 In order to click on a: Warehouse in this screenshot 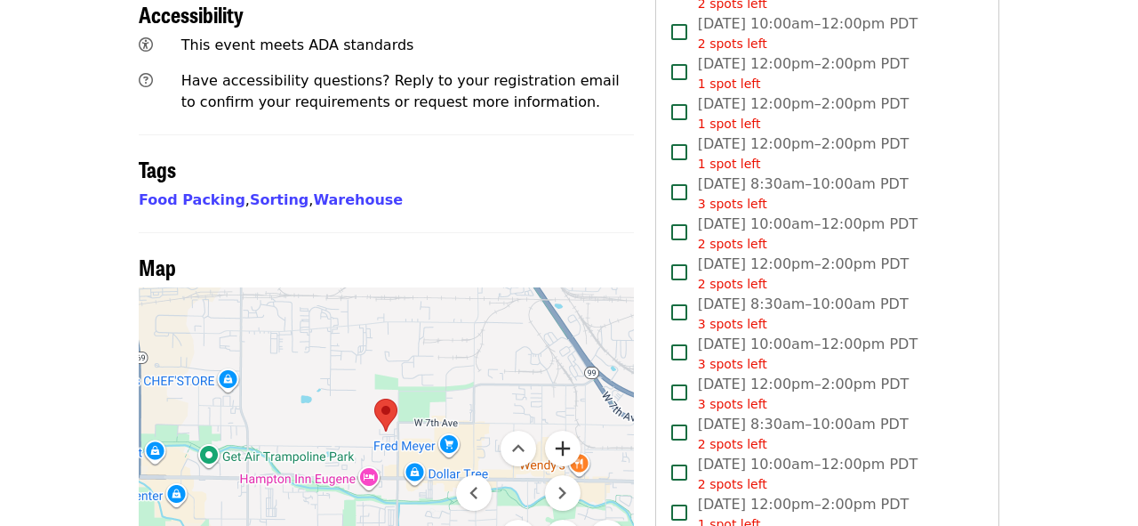, I will do `click(358, 199)`.